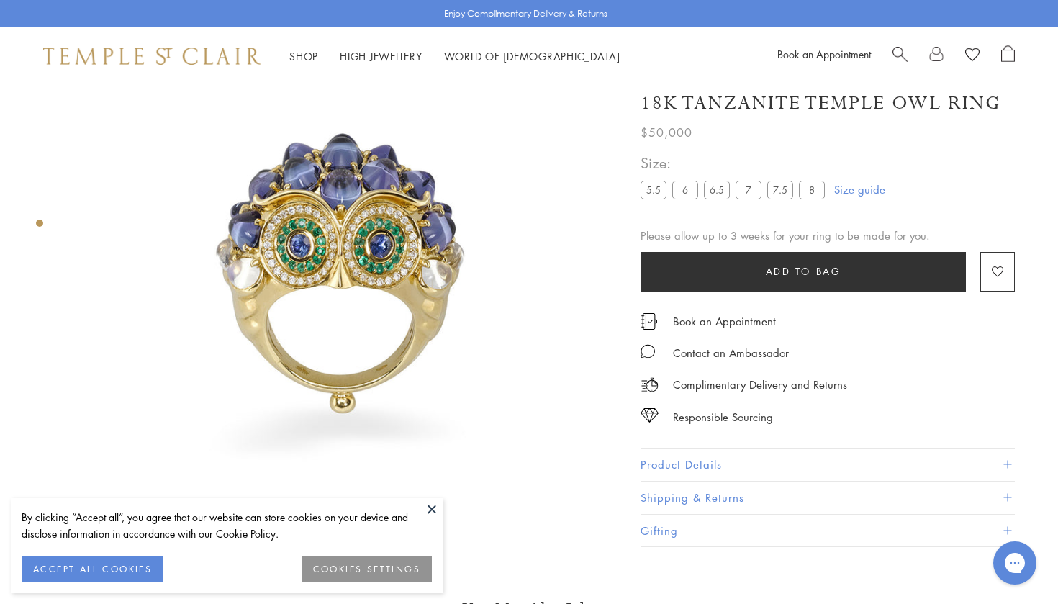 The image size is (1058, 604). What do you see at coordinates (828, 235) in the screenshot?
I see `div: Please allow up to 3 weeks for your ring to be made for you.` at bounding box center [828, 235].